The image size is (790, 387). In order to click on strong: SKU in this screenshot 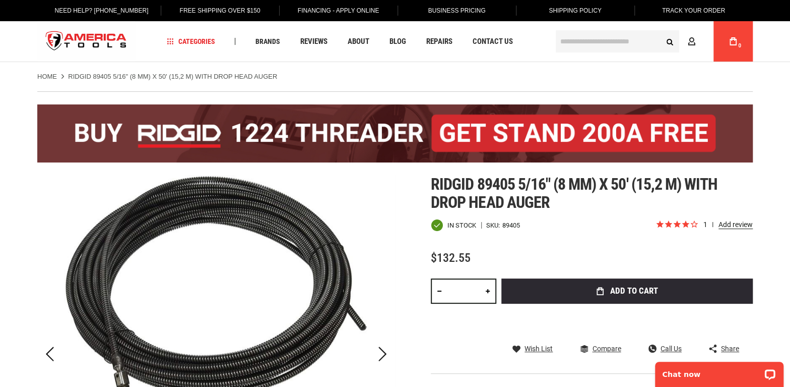, I will do `click(494, 225)`.